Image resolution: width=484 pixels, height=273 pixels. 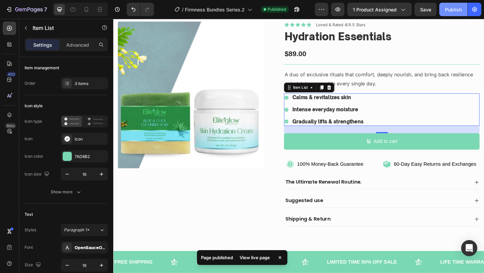 I want to click on p: Calms & revitalizes skin, so click(x=233, y=85).